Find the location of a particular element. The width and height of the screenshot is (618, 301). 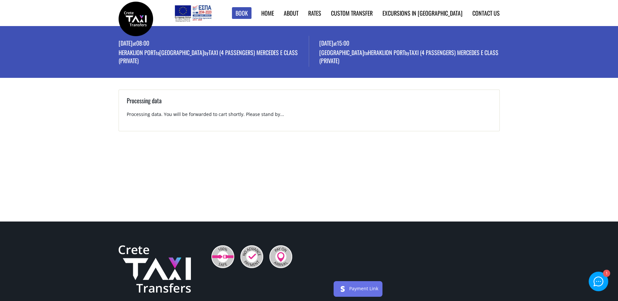

p: Processing data. You will be forwarded to cart shortly. Please stand by... is located at coordinates (309, 117).